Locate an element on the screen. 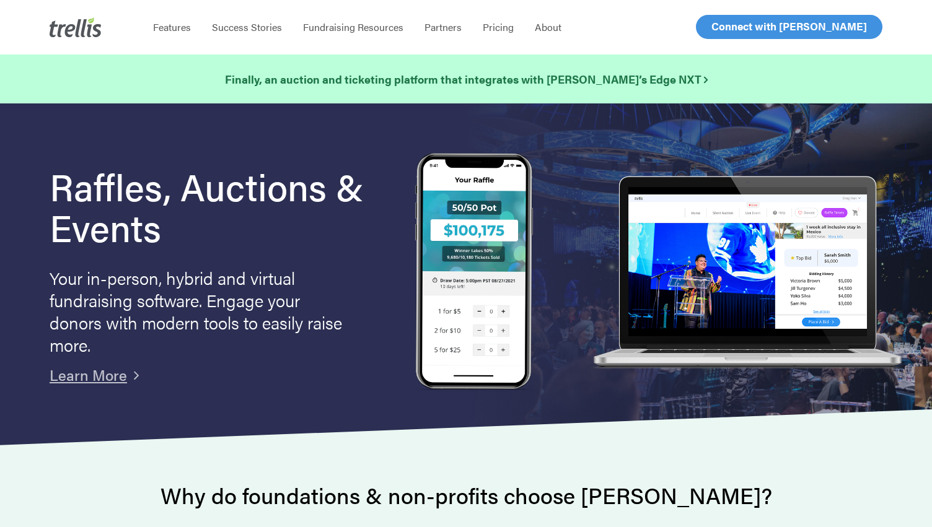 Image resolution: width=932 pixels, height=527 pixels. span: Features is located at coordinates (172, 27).